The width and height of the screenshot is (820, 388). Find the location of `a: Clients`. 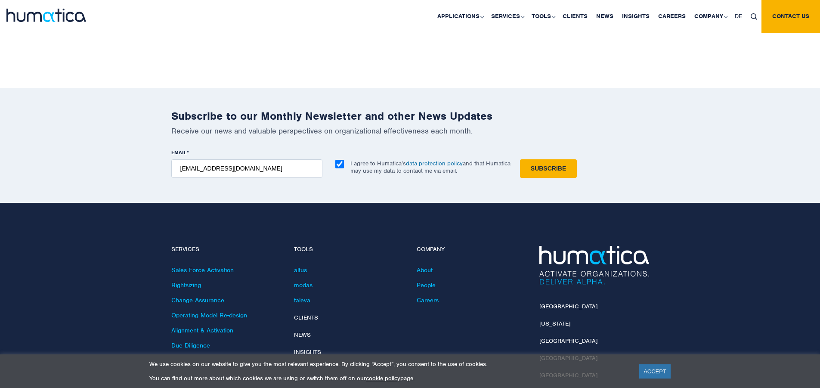

a: Clients is located at coordinates (306, 317).